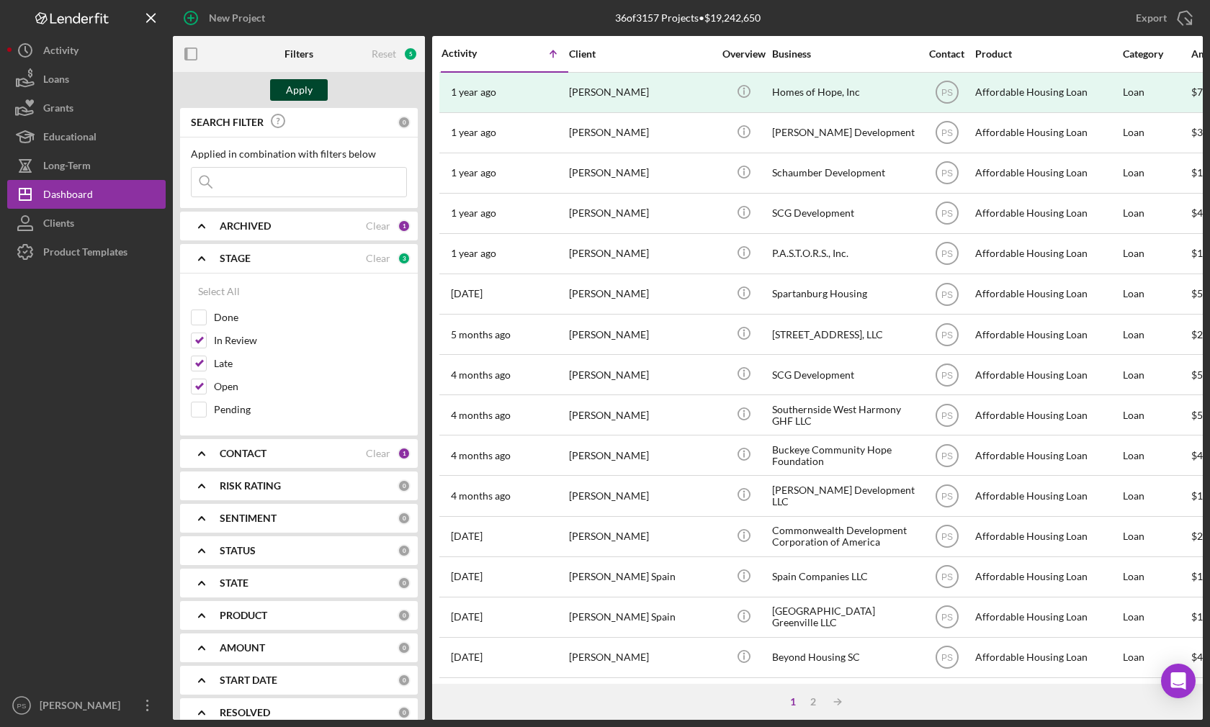  Describe the element at coordinates (844, 658) in the screenshot. I see `div: Beyond Housing SC` at that location.